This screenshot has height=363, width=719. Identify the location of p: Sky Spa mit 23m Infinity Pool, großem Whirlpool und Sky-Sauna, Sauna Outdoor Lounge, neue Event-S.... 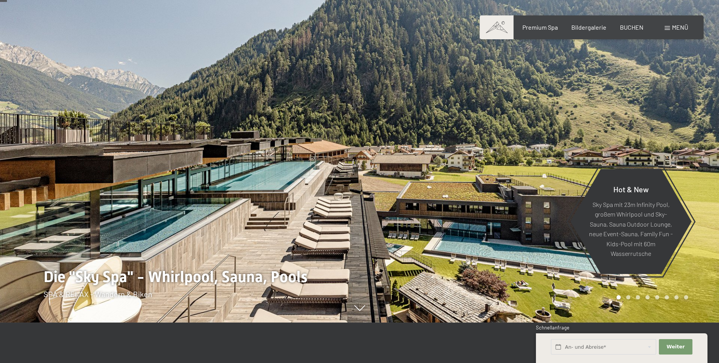
(631, 229).